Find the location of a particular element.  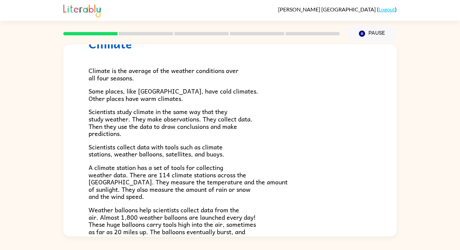

span: Scientists collect data with tools such as climate stations, weather balloons, satellites, and bu... is located at coordinates (156, 151).